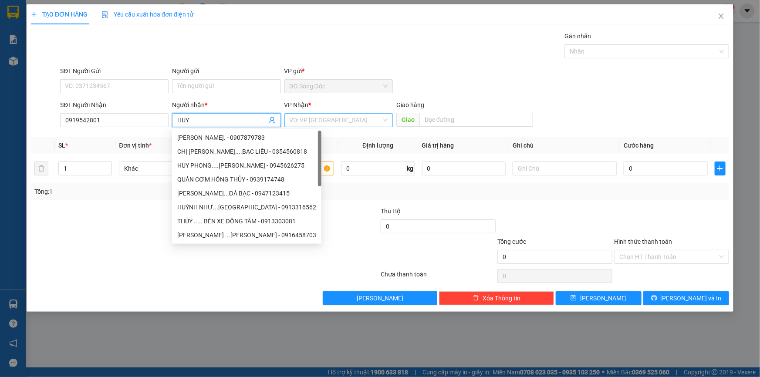 This screenshot has height=377, width=760. Describe the element at coordinates (438, 145) in the screenshot. I see `span: Giá trị hàng` at that location.